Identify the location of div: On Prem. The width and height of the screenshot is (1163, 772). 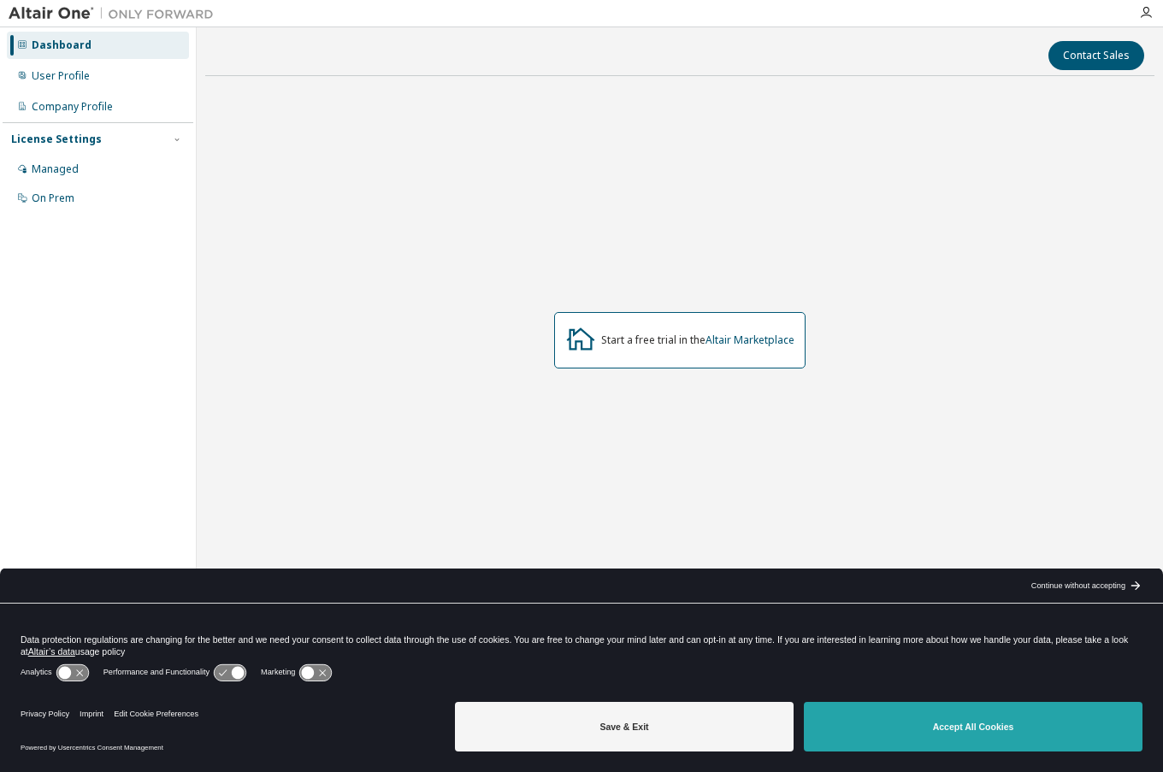
(53, 198).